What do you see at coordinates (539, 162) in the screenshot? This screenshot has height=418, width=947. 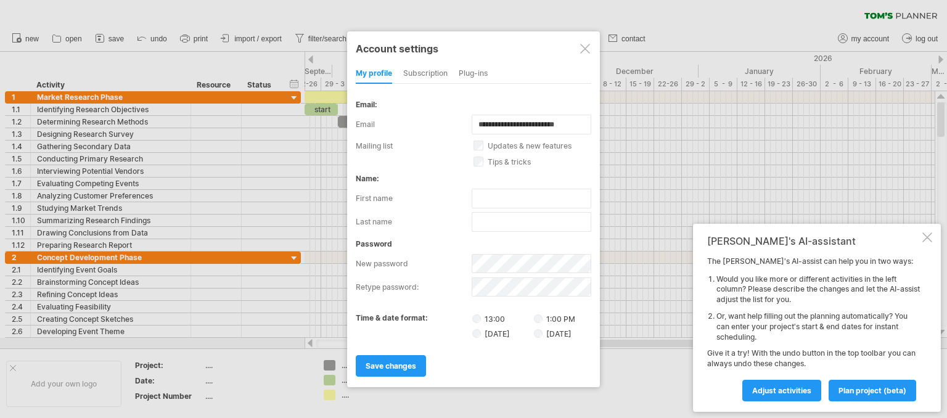 I see `label: tips & tricks` at bounding box center [539, 162].